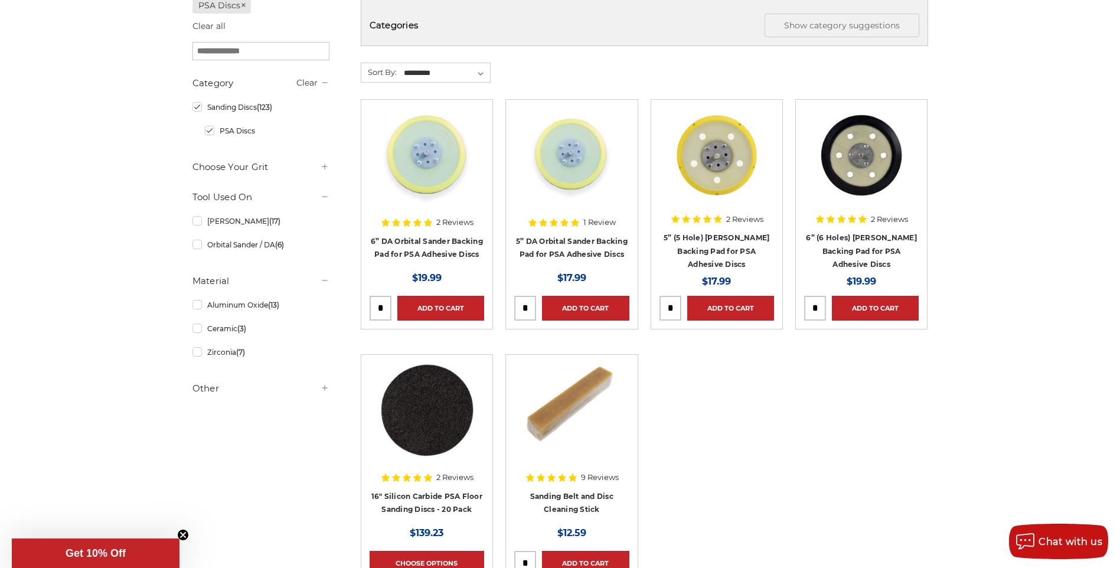  I want to click on h5: Tool Used On, so click(261, 197).